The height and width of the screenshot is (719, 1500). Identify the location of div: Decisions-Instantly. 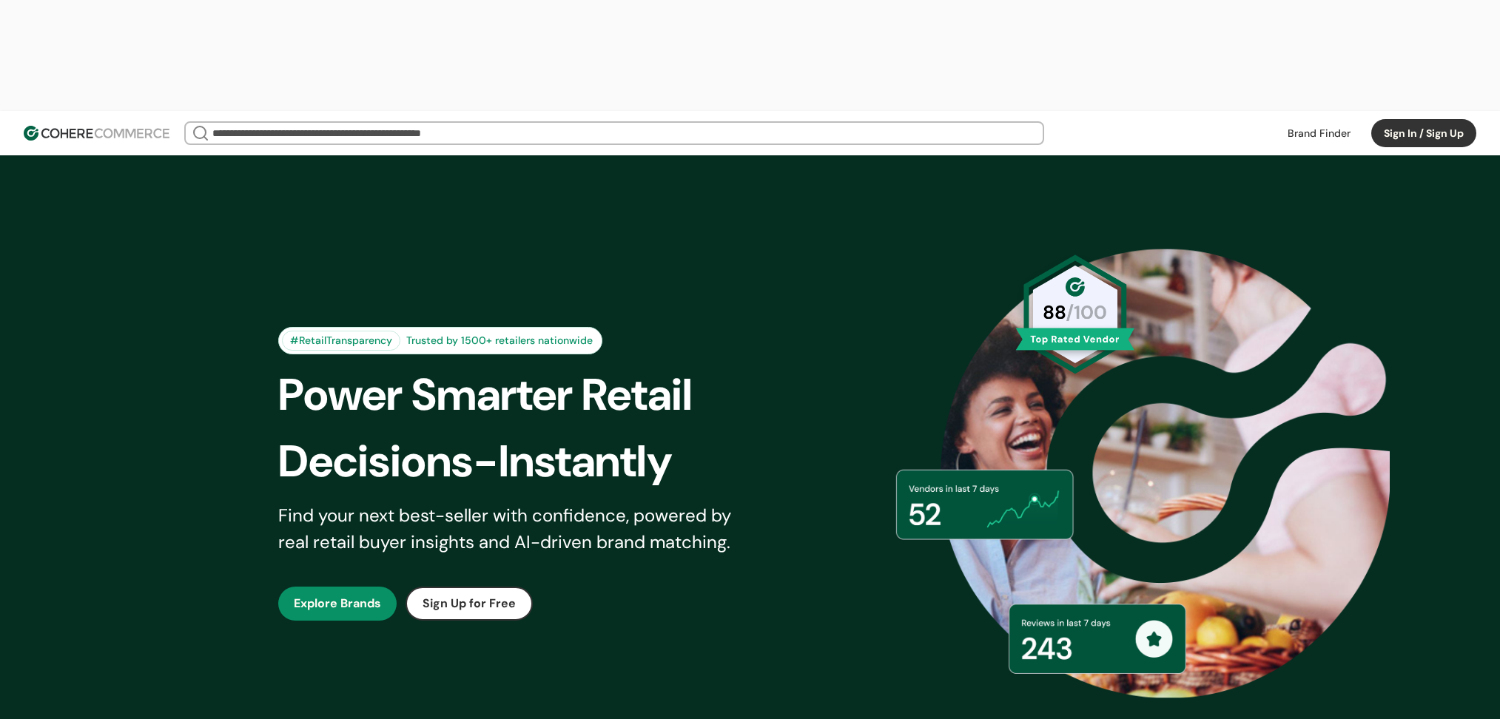
(527, 462).